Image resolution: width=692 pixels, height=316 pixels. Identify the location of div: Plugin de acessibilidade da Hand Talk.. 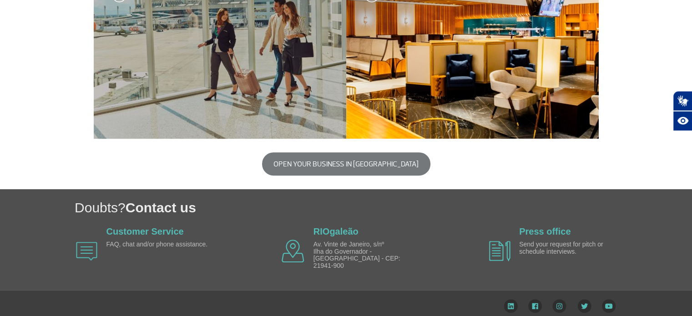
(682, 111).